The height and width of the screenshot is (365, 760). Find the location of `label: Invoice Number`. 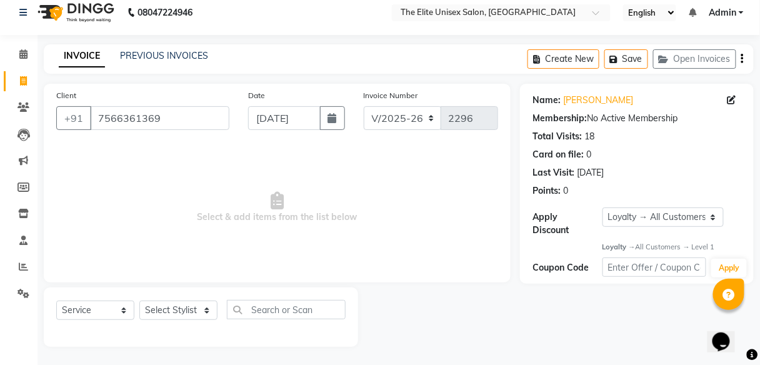

label: Invoice Number is located at coordinates (391, 96).